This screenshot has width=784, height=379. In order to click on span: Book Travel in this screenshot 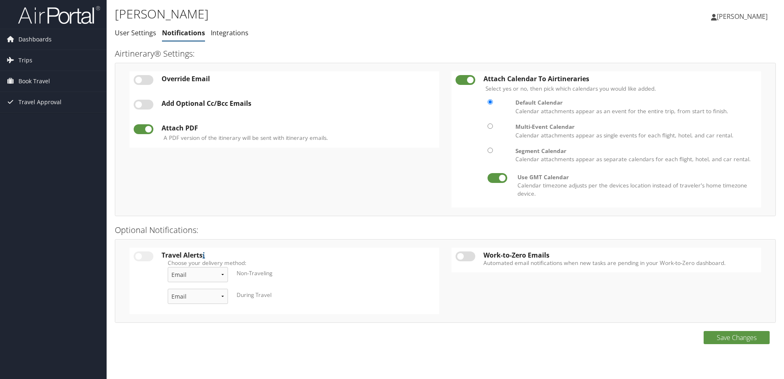, I will do `click(34, 81)`.